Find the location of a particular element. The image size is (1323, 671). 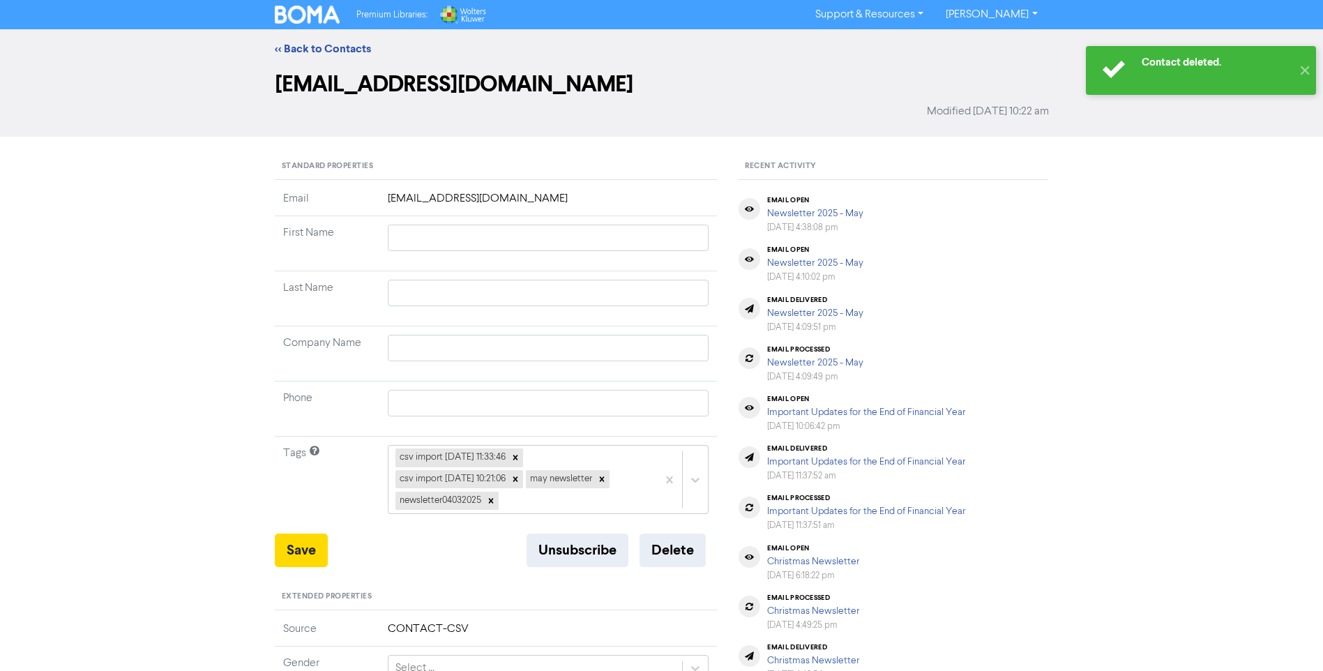

div: Contact deleted. is located at coordinates (1216, 62).